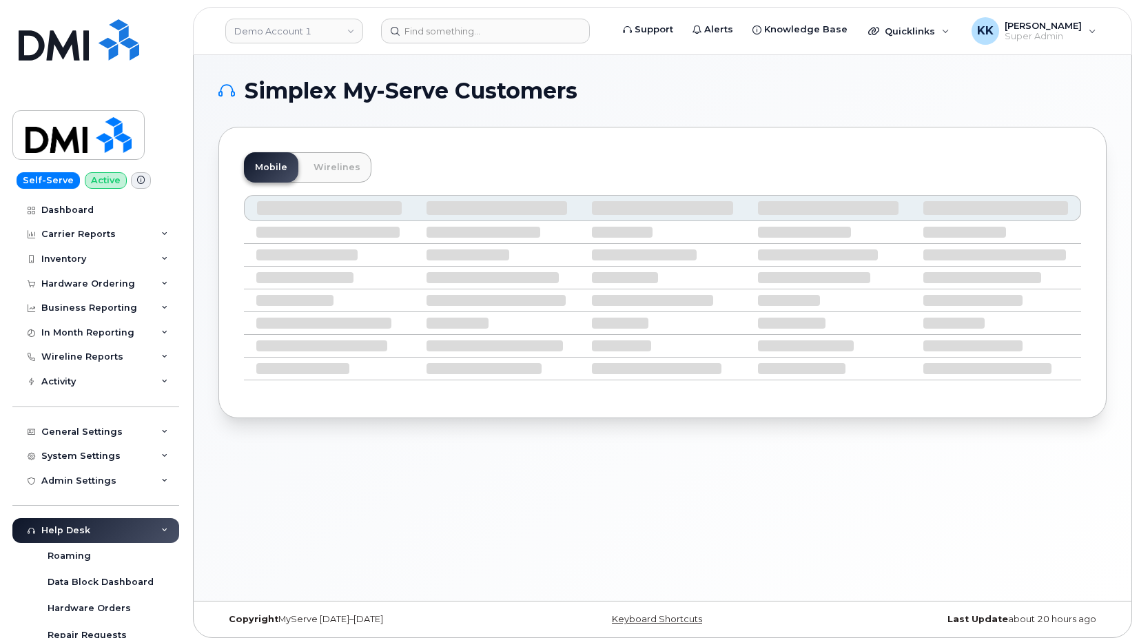 The image size is (1139, 638). Describe the element at coordinates (411, 91) in the screenshot. I see `span: Simplex My-Serve Customers` at that location.